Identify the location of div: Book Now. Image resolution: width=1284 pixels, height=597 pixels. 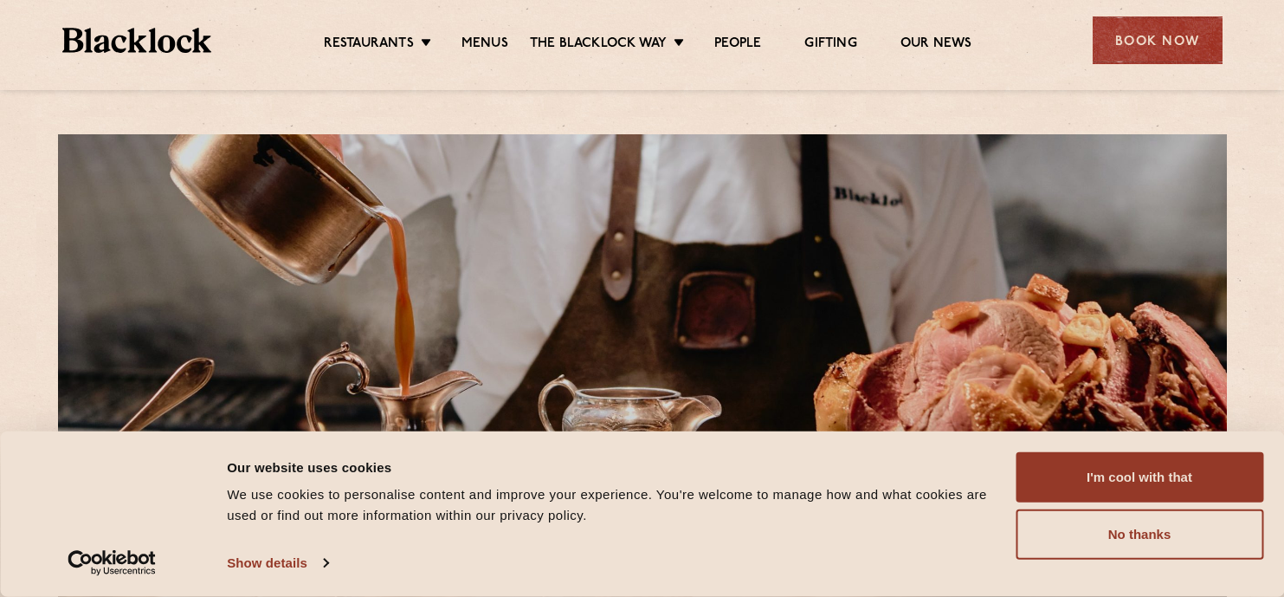
(1158, 40).